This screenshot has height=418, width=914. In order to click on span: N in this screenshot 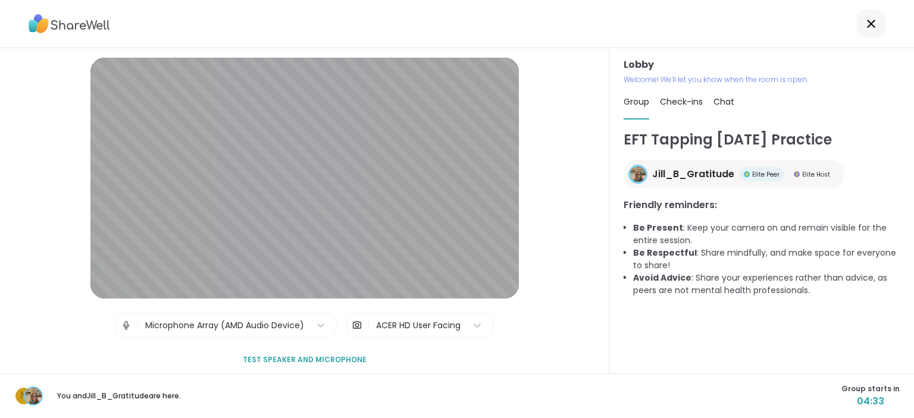, I will do `click(24, 396)`.